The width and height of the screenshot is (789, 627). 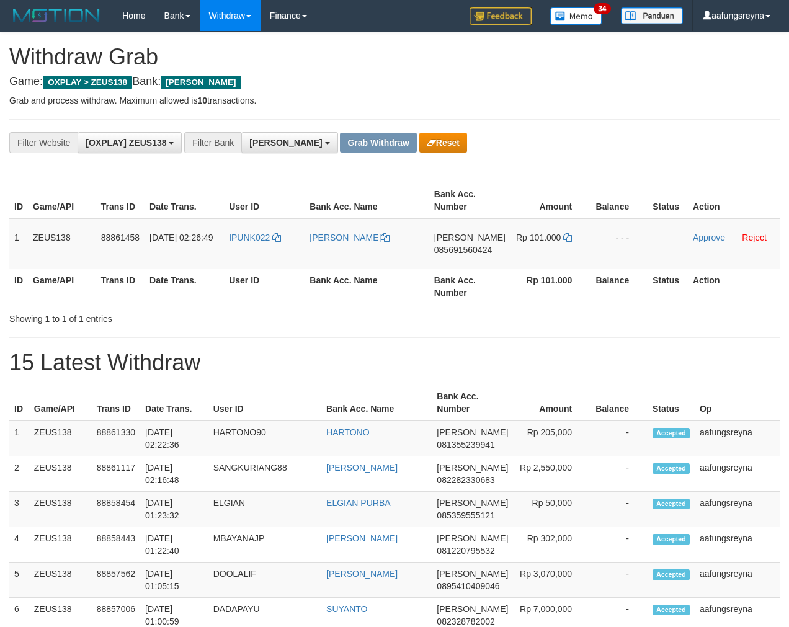 I want to click on a: SUYANTO, so click(x=347, y=609).